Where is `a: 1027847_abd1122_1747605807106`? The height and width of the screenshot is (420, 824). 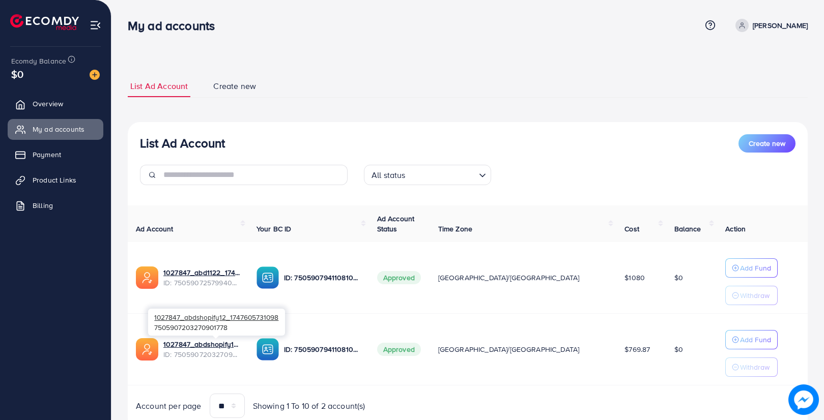
a: 1027847_abd1122_1747605807106 is located at coordinates (201, 273).